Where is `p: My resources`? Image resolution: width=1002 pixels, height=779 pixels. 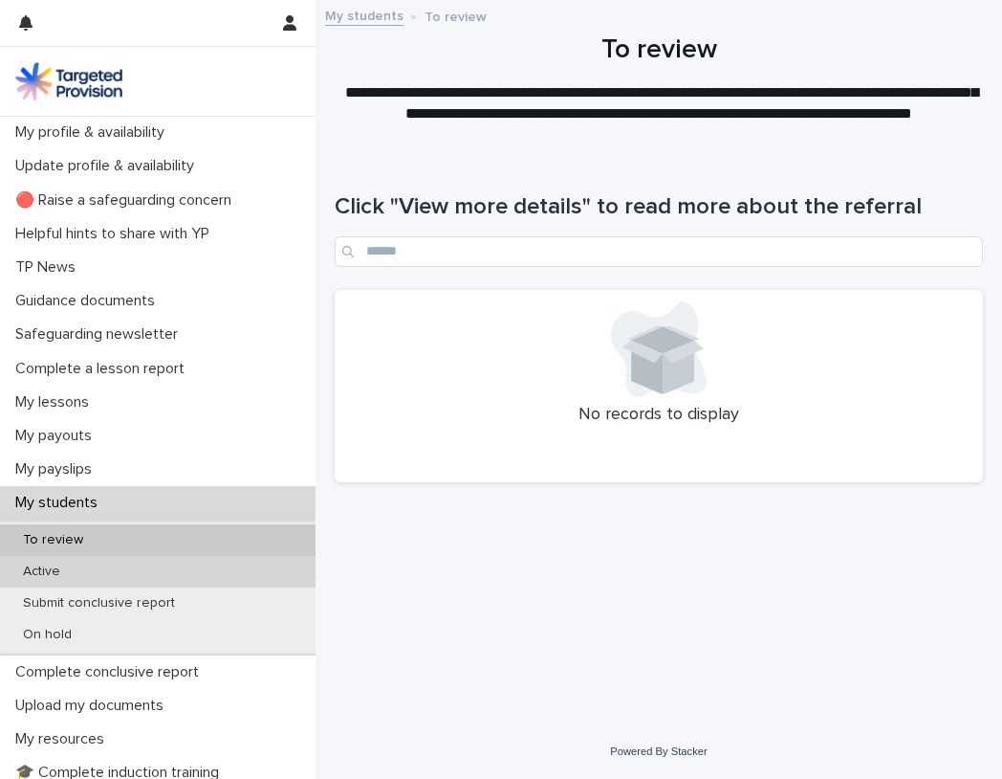
p: My resources is located at coordinates (63, 738).